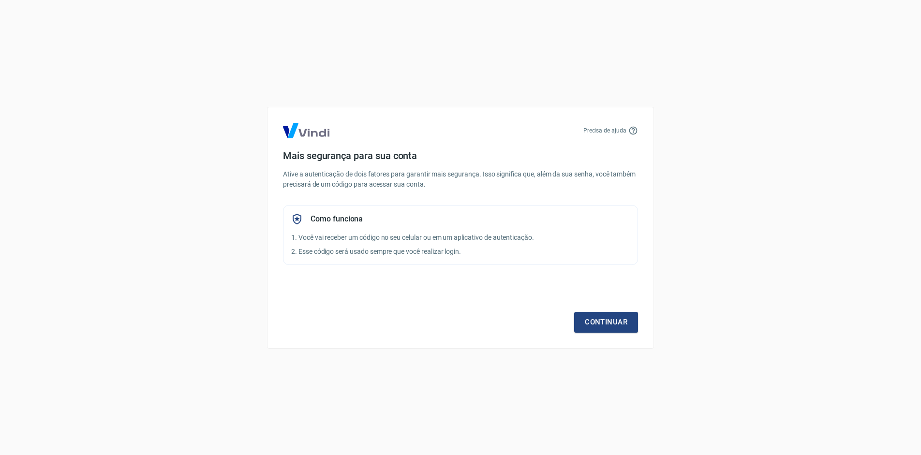  Describe the element at coordinates (337, 219) in the screenshot. I see `h5: Como funciona` at that location.